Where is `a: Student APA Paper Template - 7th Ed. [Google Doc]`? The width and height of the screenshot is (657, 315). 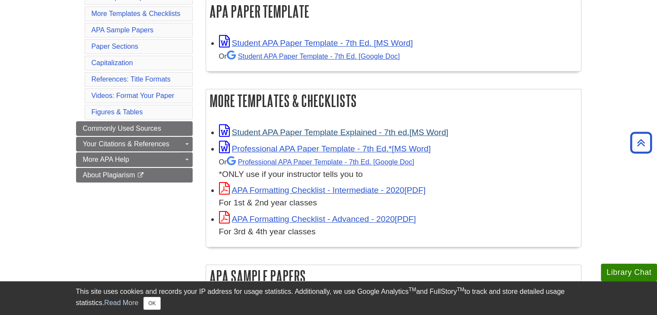 a: Student APA Paper Template - 7th Ed. [Google Doc] is located at coordinates (313, 56).